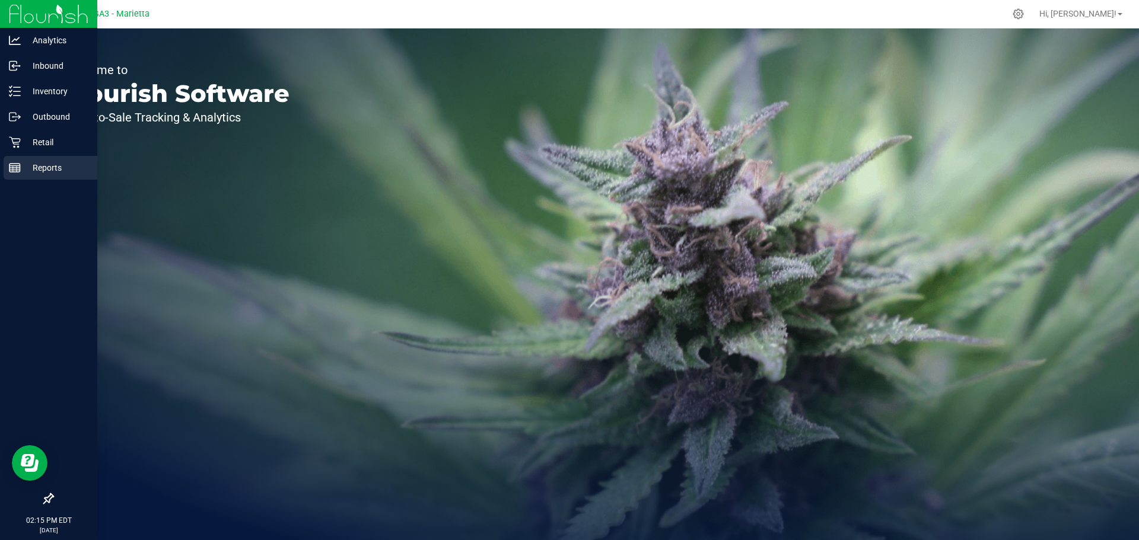  What do you see at coordinates (1018, 14) in the screenshot?
I see `div: Manage settings` at bounding box center [1018, 14].